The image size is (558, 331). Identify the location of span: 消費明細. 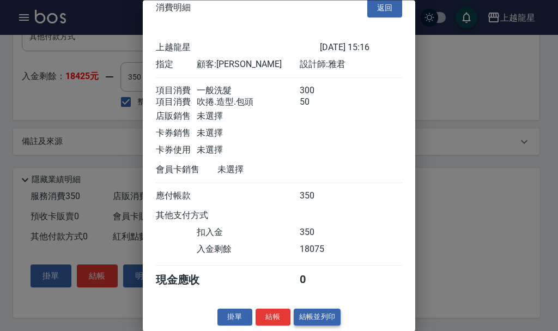
(173, 8).